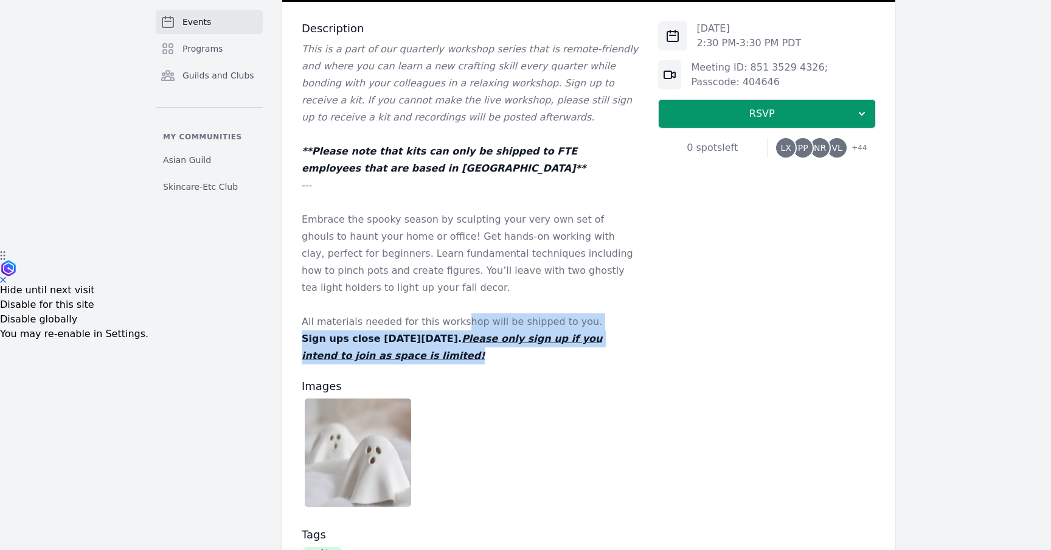 This screenshot has height=550, width=1051. Describe the element at coordinates (358, 453) in the screenshot. I see `img: Screenshot%202025-08-18%20at%2011.44.36%E2%80%AFAM.png` at that location.